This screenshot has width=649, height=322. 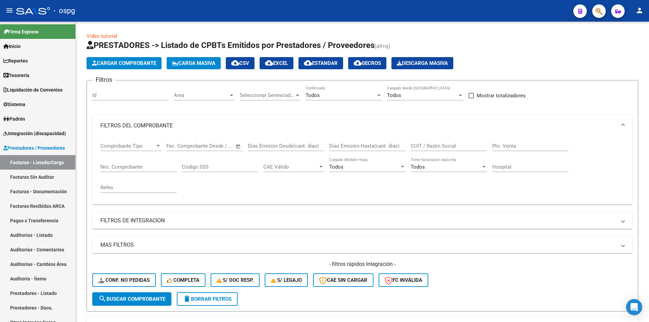 What do you see at coordinates (194, 63) in the screenshot?
I see `button: Carga Masiva` at bounding box center [194, 63].